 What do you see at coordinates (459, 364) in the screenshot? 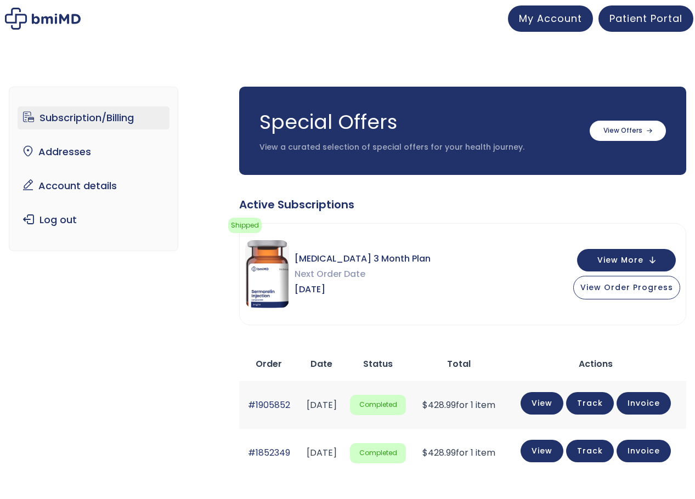
I see `span: Total` at bounding box center [459, 364].